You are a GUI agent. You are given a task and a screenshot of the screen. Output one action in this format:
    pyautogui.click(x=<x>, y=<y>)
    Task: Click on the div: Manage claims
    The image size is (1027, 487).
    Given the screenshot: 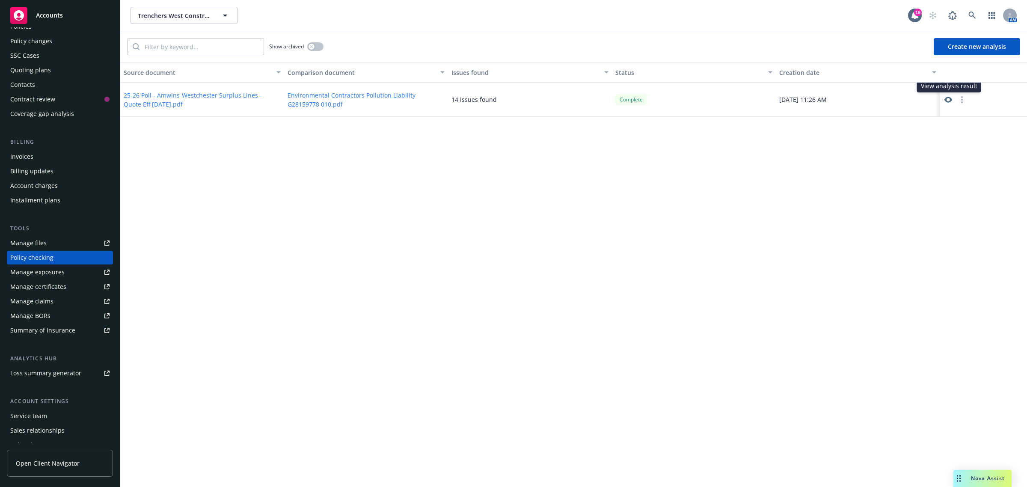 What is the action you would take?
    pyautogui.click(x=32, y=301)
    